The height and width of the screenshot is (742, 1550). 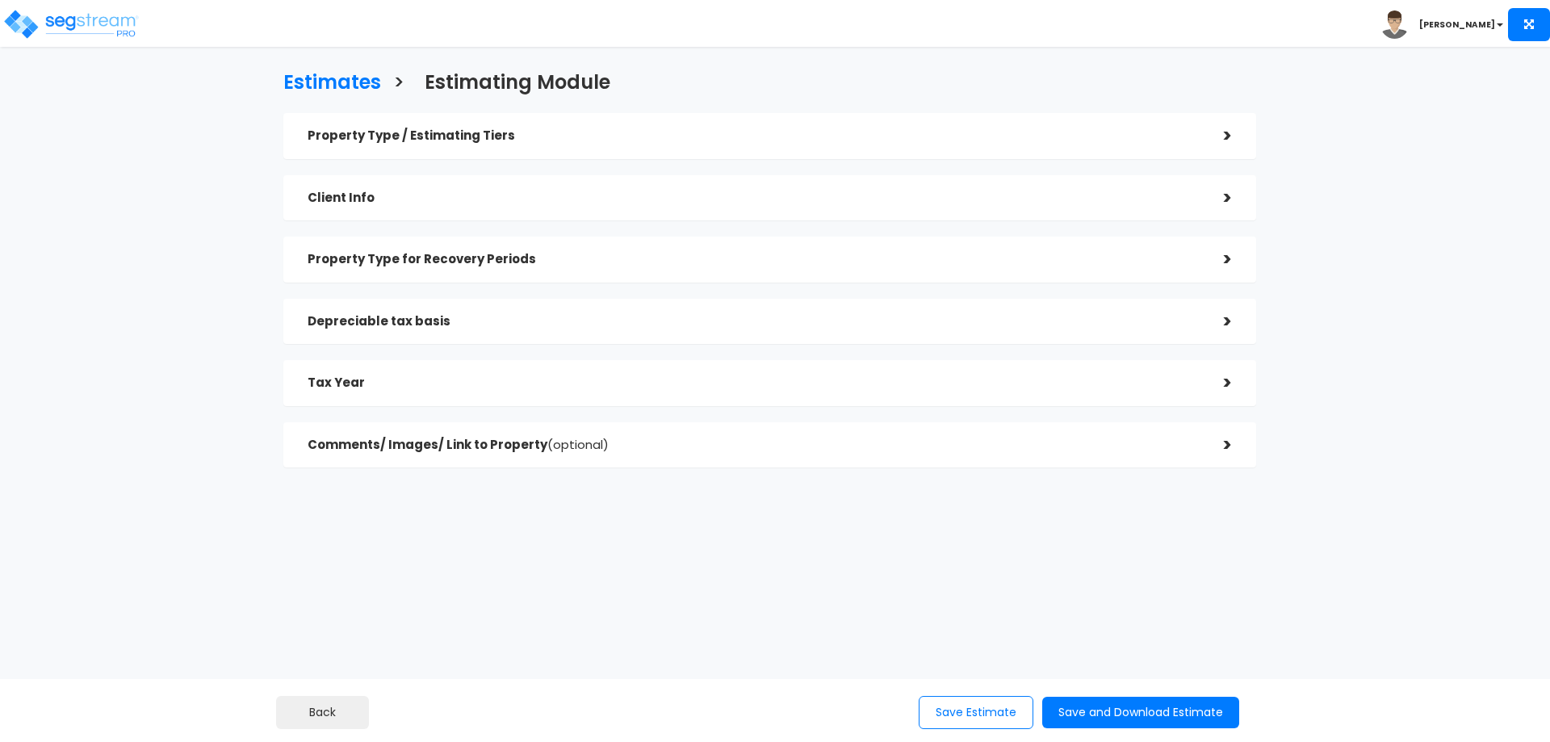 What do you see at coordinates (753, 136) in the screenshot?
I see `h5: Property Type / Estimating Tiers` at bounding box center [753, 136].